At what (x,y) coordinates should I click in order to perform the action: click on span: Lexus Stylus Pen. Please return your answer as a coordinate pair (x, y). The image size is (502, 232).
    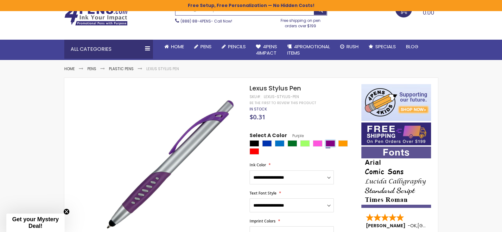
    Looking at the image, I should click on (275, 88).